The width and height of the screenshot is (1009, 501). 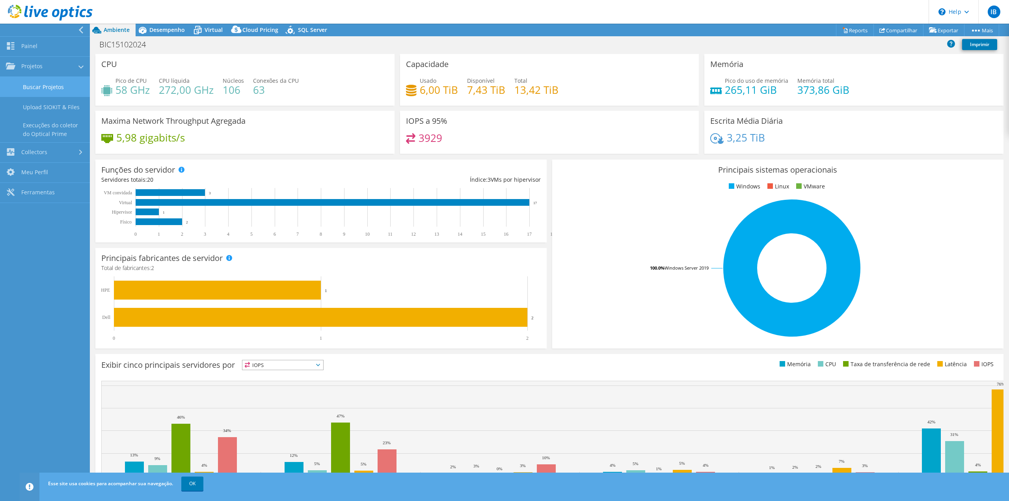 What do you see at coordinates (842, 461) in the screenshot?
I see `text: 7%` at bounding box center [842, 461].